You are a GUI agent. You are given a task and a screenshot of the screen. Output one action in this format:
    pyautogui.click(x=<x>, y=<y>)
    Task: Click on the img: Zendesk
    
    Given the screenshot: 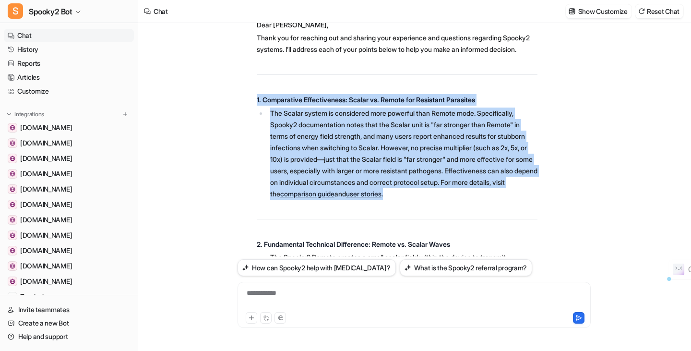 What is the action you would take?
    pyautogui.click(x=12, y=297)
    